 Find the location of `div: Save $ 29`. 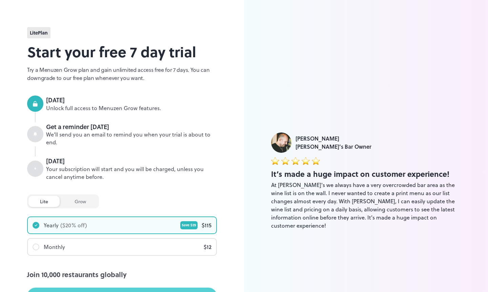

div: Save $ 29 is located at coordinates (189, 225).